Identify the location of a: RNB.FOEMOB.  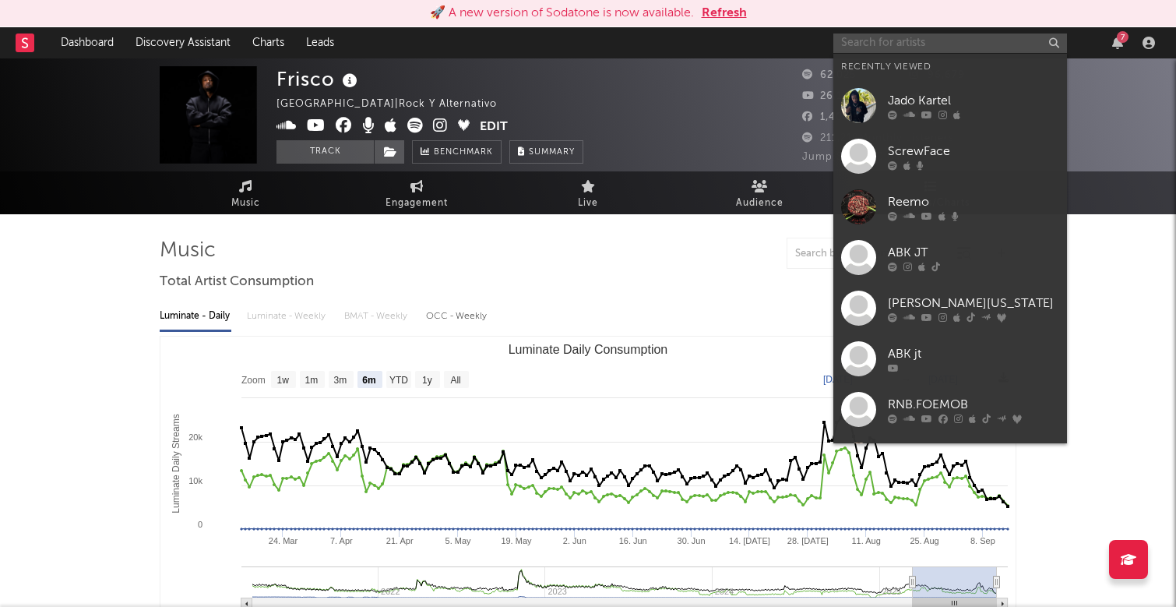
(951, 409).